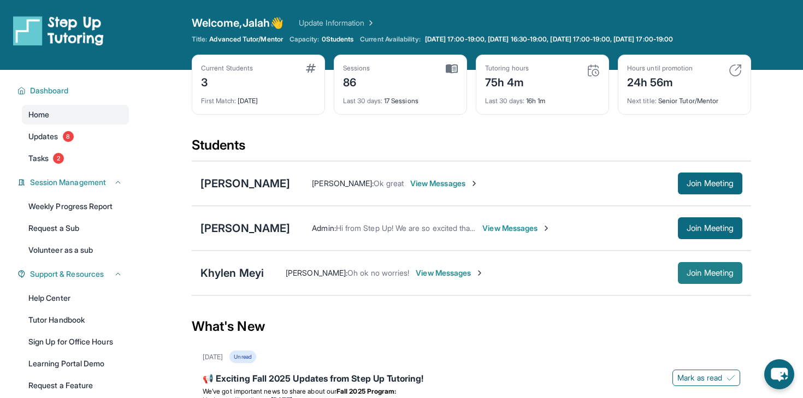  What do you see at coordinates (388, 183) in the screenshot?
I see `span: Ok great` at bounding box center [388, 183].